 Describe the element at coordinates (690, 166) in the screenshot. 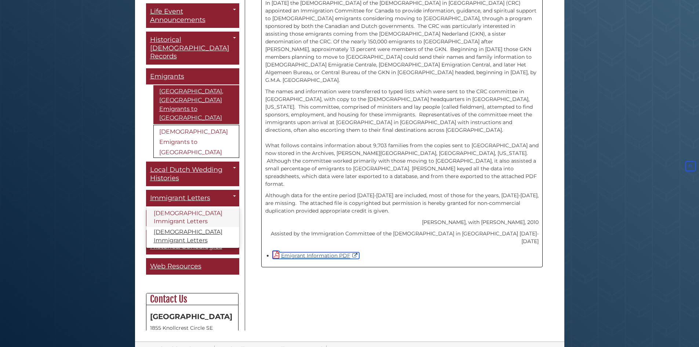

I see `a: Back to Top` at that location.